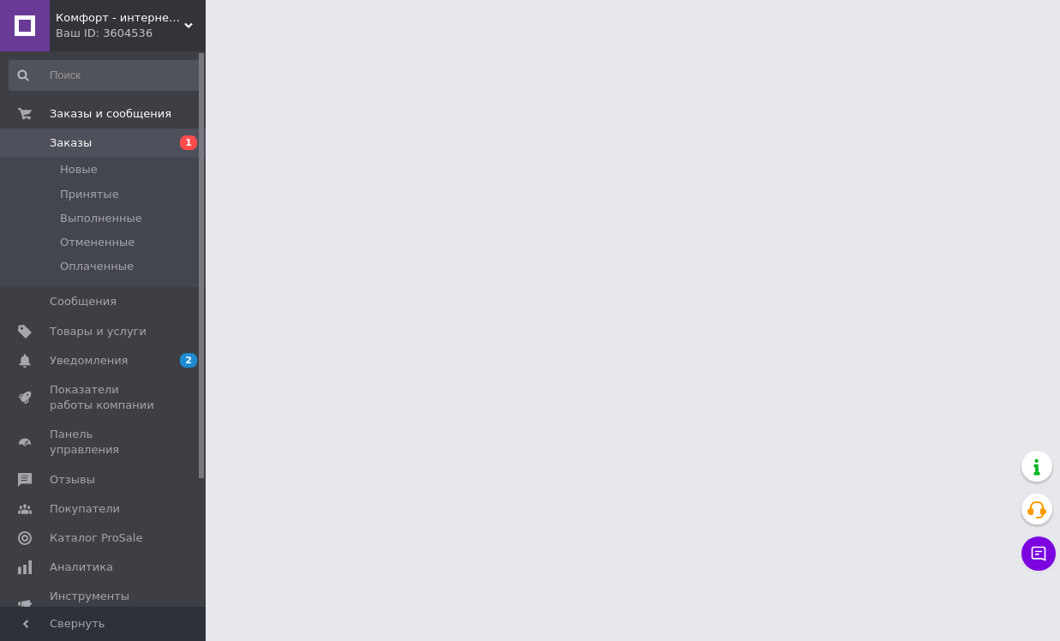  I want to click on span: Оплаченные, so click(97, 267).